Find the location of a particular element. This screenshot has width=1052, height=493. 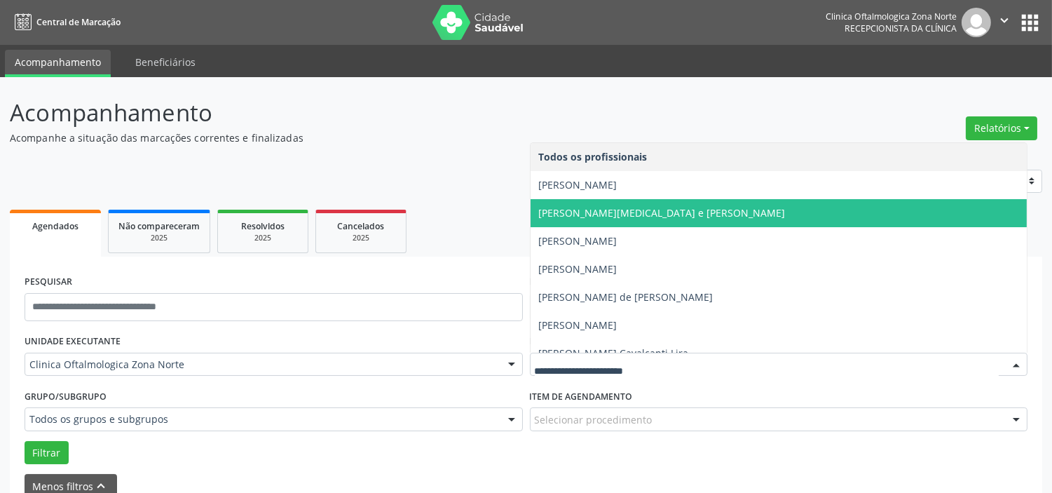

span: Resolvidos is located at coordinates (263, 226).